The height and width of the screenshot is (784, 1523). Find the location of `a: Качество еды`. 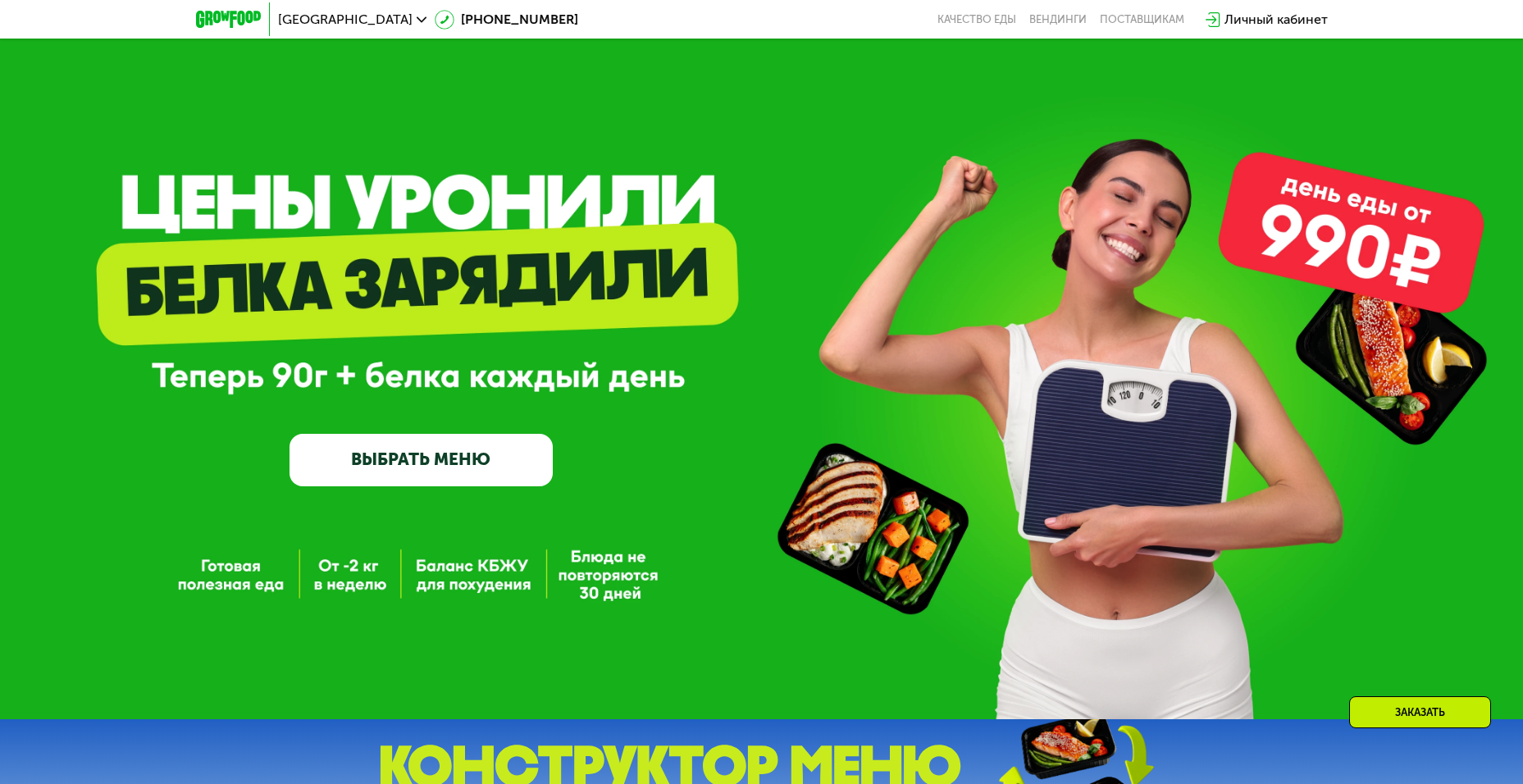

a: Качество еды is located at coordinates (977, 20).